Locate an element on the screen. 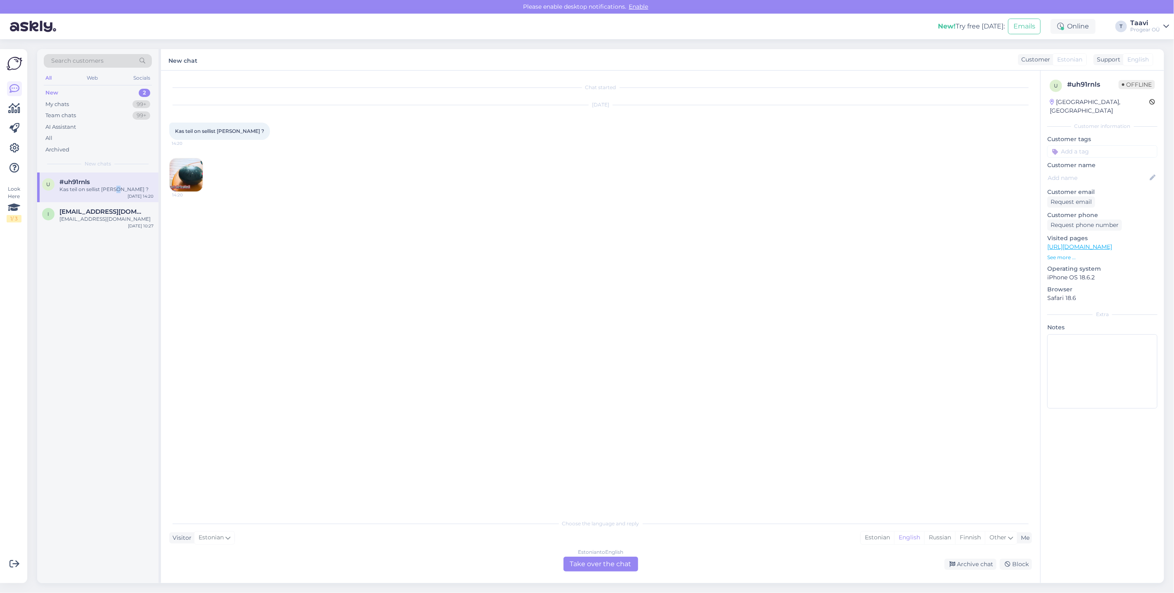 The height and width of the screenshot is (593, 1174). div: Russian is located at coordinates (940, 538).